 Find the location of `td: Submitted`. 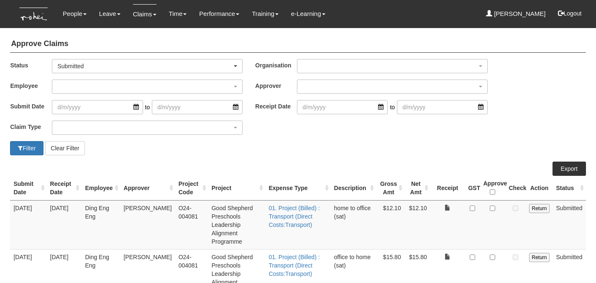

td: Submitted is located at coordinates (569, 224).